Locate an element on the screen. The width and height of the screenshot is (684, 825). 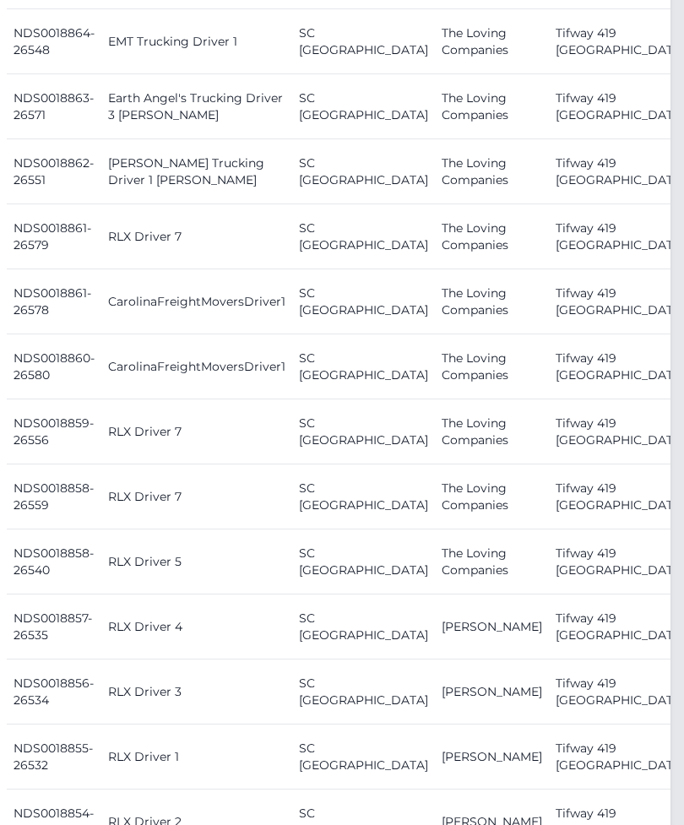
td: NDS0018864-26548 is located at coordinates (54, 41).